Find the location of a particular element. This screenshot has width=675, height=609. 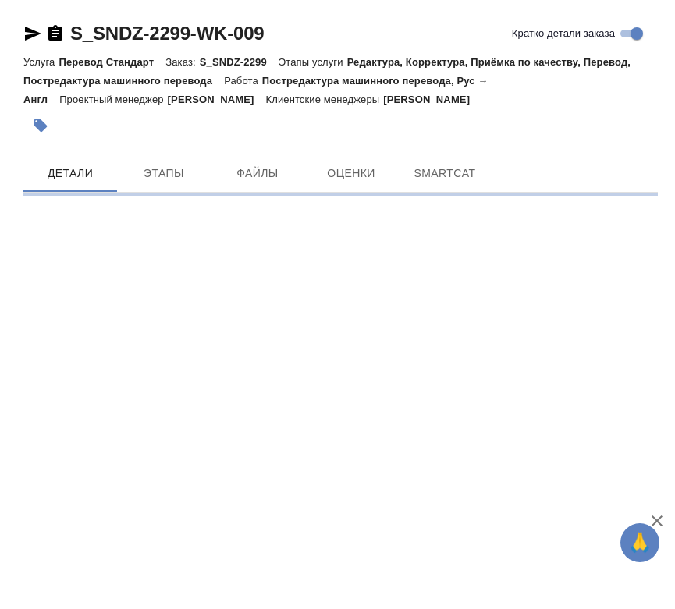

span: Детали is located at coordinates (70, 173).